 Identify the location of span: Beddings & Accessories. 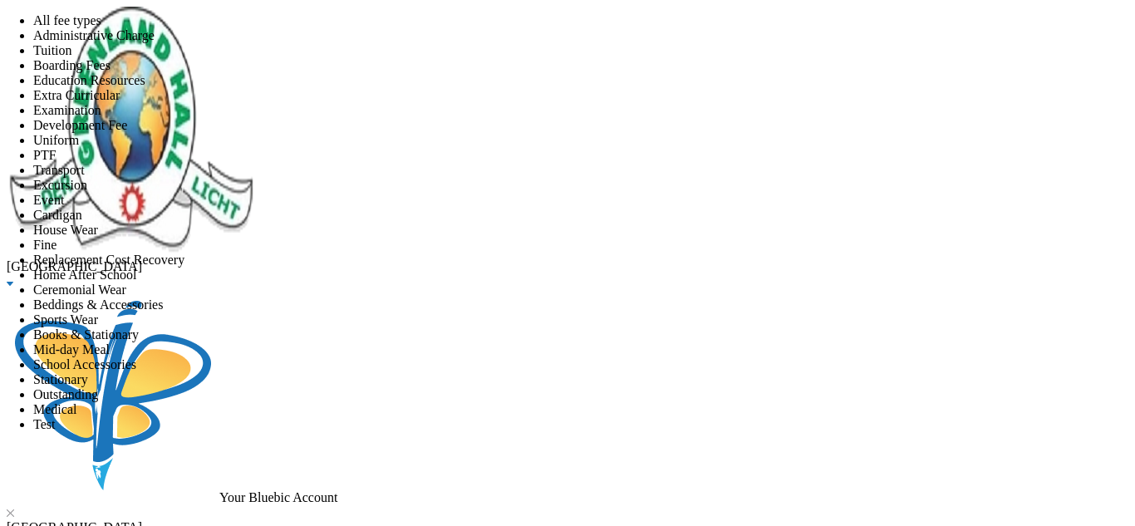
(98, 304).